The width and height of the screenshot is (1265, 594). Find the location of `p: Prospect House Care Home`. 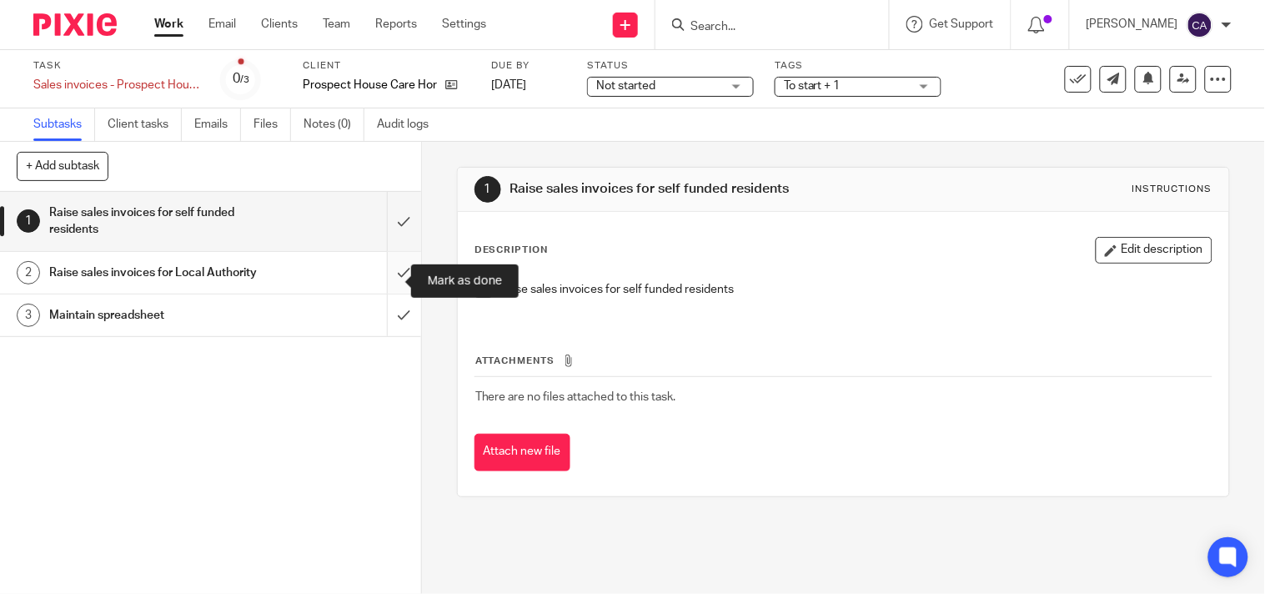

p: Prospect House Care Home is located at coordinates (369, 85).